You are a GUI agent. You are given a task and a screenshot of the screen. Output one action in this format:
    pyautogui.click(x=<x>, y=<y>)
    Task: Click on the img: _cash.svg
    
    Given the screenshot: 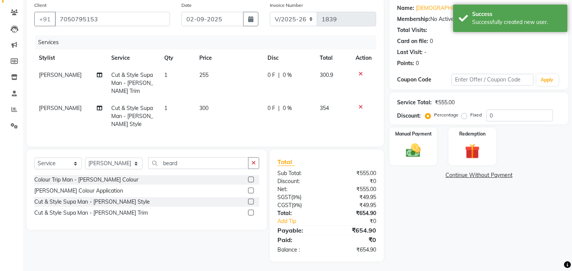 What is the action you would take?
    pyautogui.click(x=413, y=151)
    